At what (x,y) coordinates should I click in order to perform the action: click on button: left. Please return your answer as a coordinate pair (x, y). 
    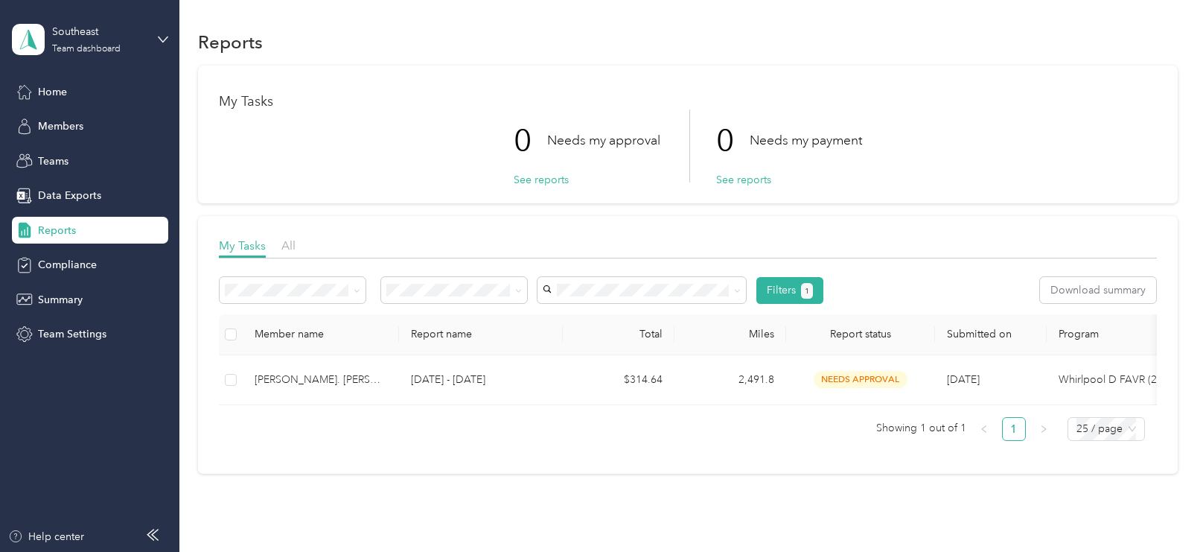
    Looking at the image, I should click on (984, 429).